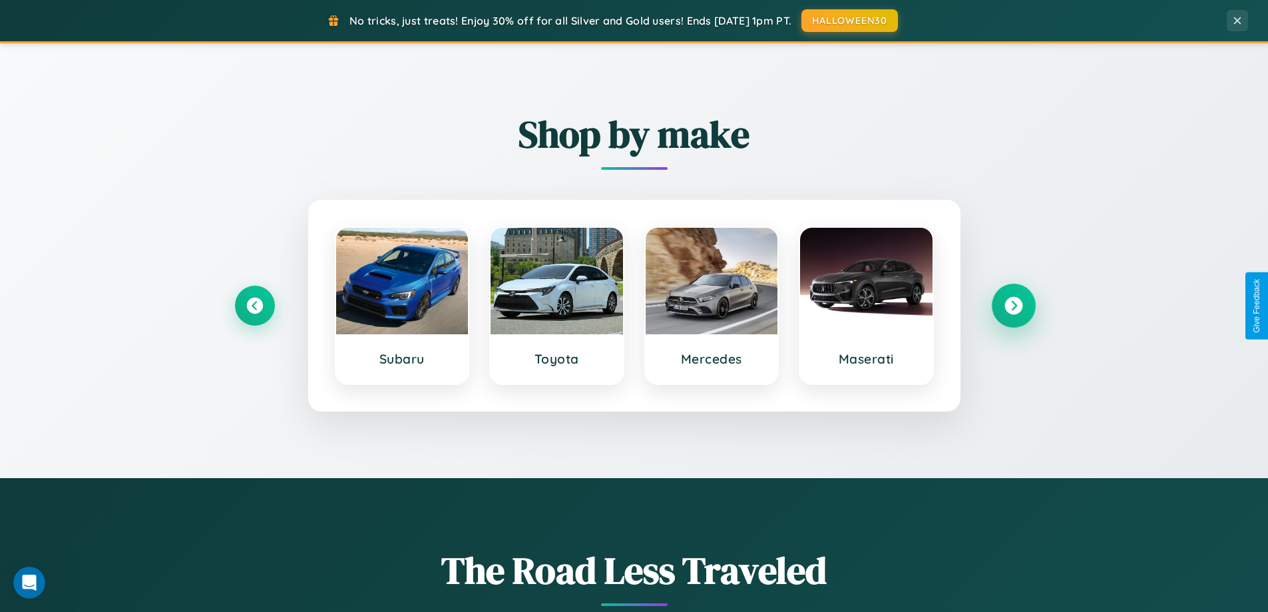 The width and height of the screenshot is (1268, 612). What do you see at coordinates (634, 570) in the screenshot?
I see `h1: The Road Less Traveled` at bounding box center [634, 570].